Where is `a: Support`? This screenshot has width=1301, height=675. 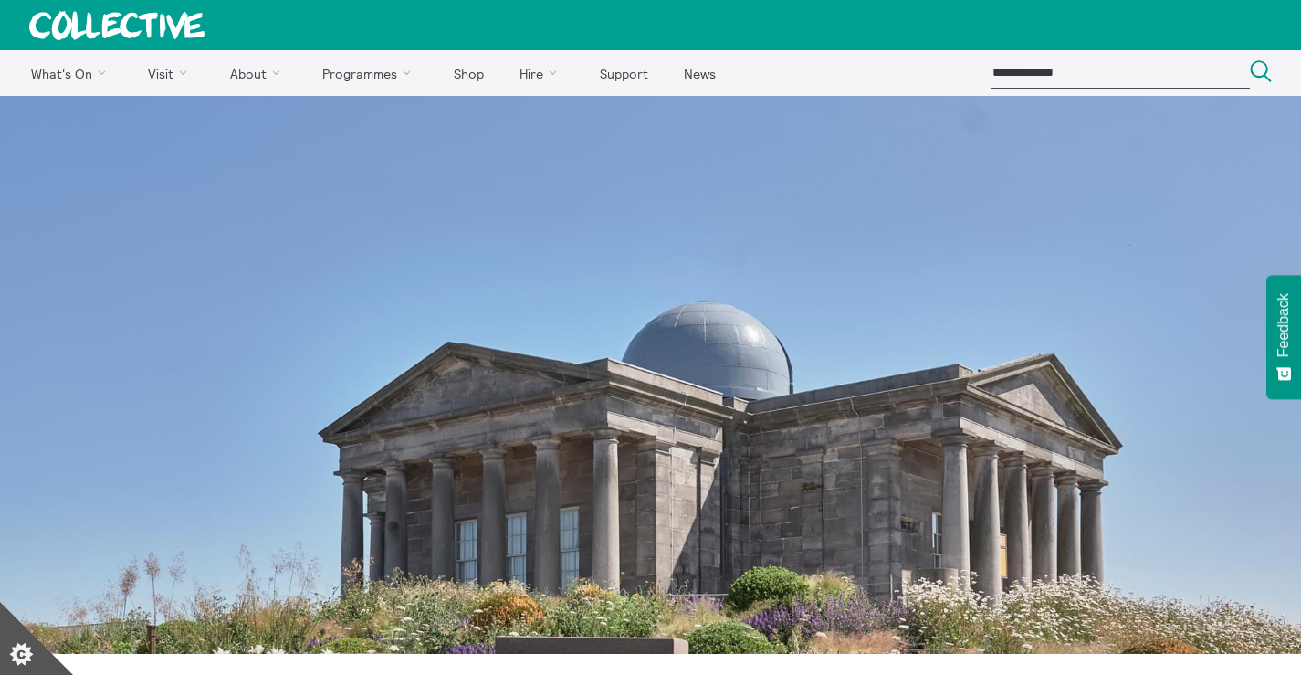 a: Support is located at coordinates (624, 73).